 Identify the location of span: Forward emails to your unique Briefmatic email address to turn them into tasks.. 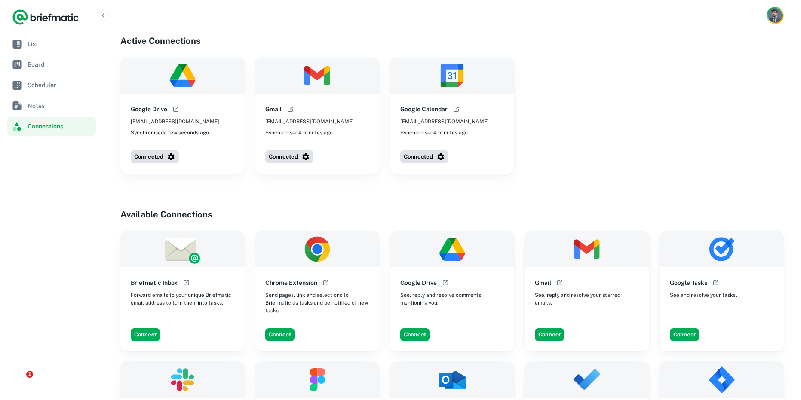
(182, 299).